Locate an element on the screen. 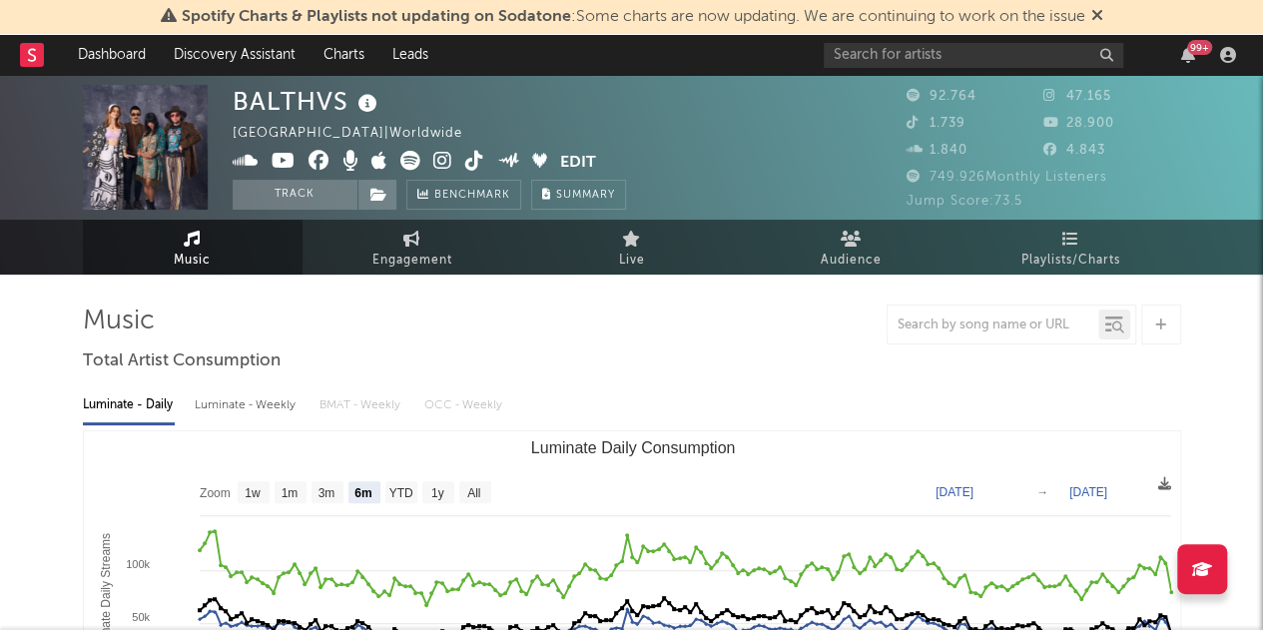 This screenshot has height=630, width=1263. span: 28.900 is located at coordinates (1078, 123).